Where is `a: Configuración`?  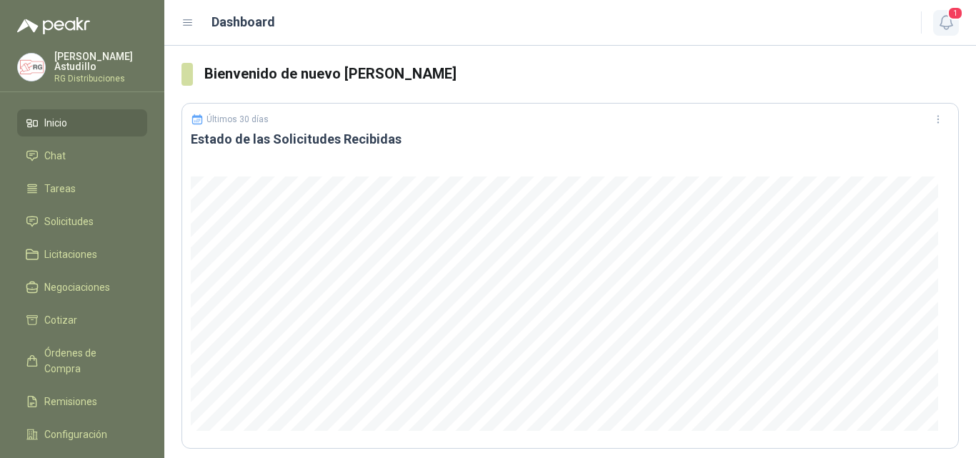
a: Configuración is located at coordinates (82, 435).